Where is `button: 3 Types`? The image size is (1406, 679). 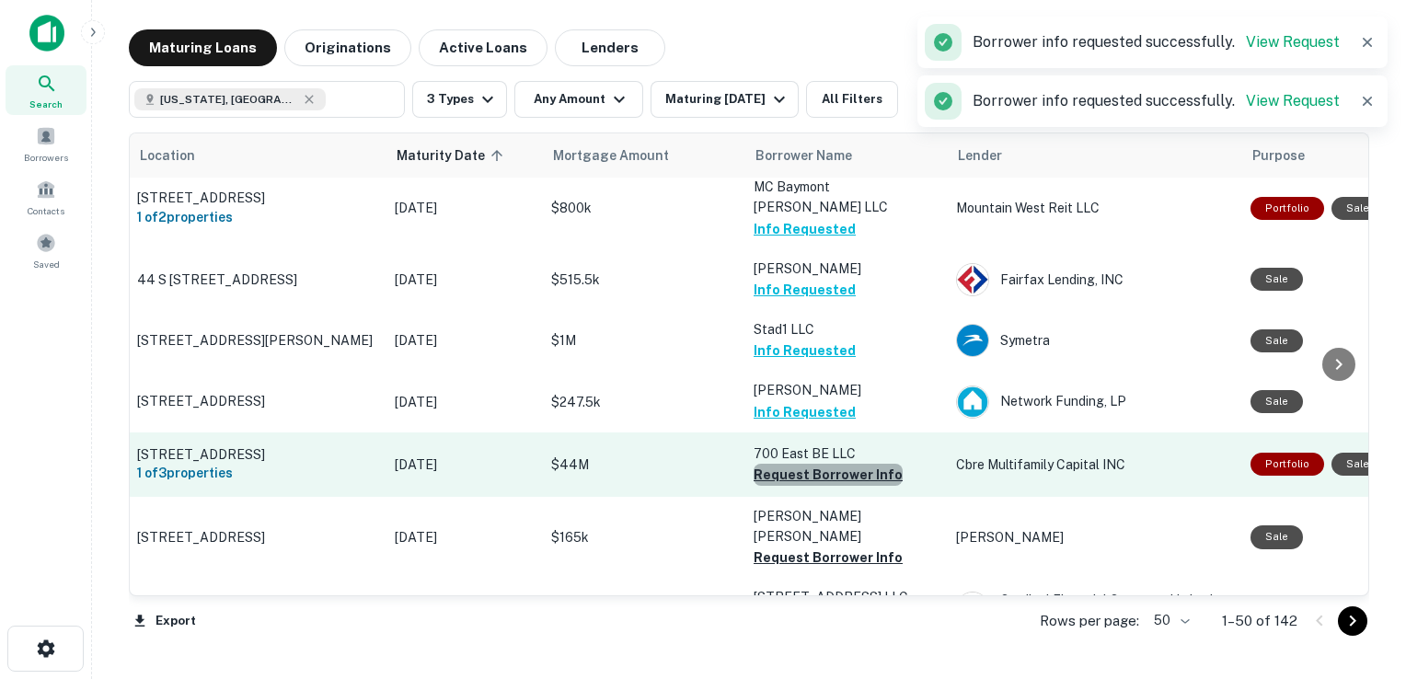 button: 3 Types is located at coordinates (459, 99).